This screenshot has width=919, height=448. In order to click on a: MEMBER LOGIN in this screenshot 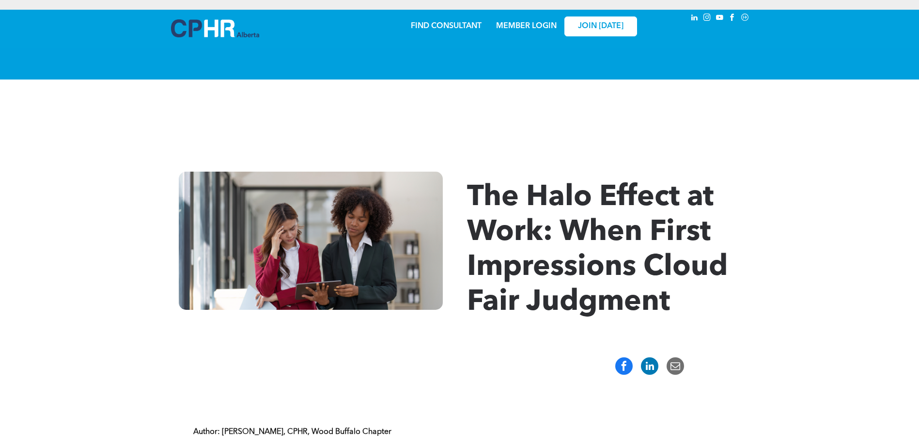, I will do `click(526, 26)`.